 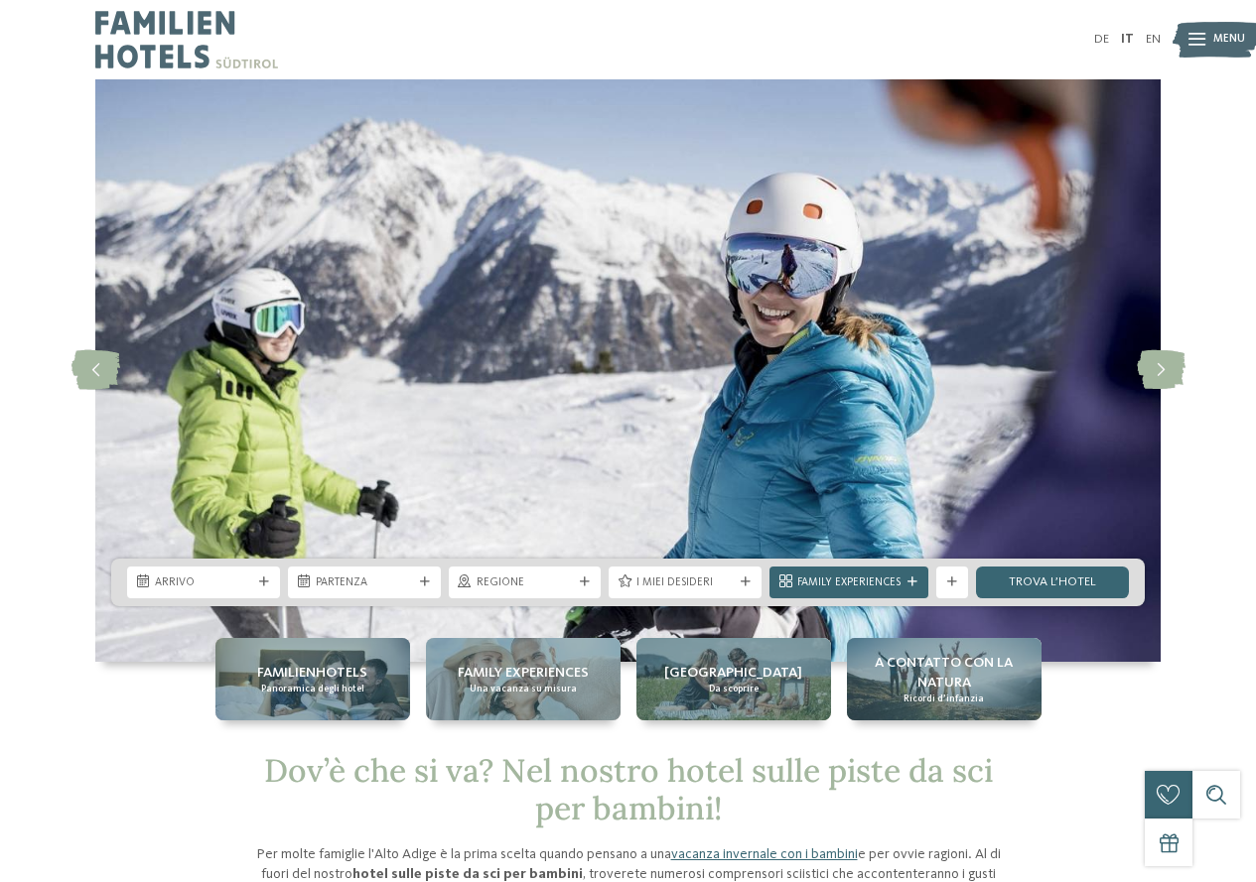 What do you see at coordinates (943, 699) in the screenshot?
I see `span: Ricordi d’infanzia` at bounding box center [943, 699].